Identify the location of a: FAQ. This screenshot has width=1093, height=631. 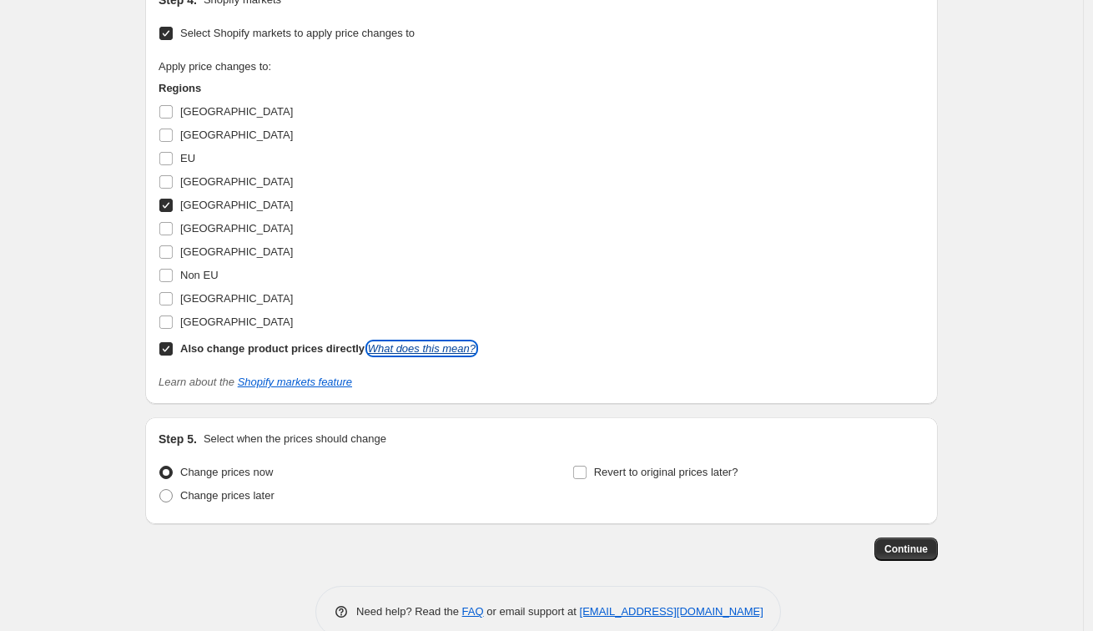
(473, 611).